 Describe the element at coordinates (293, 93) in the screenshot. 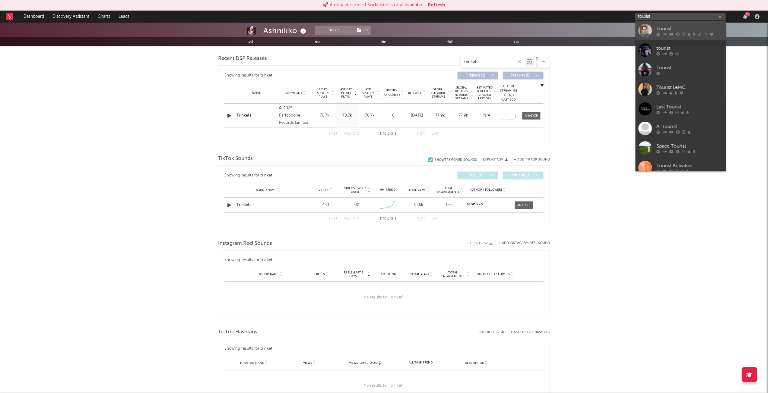

I see `span: Copyright` at that location.